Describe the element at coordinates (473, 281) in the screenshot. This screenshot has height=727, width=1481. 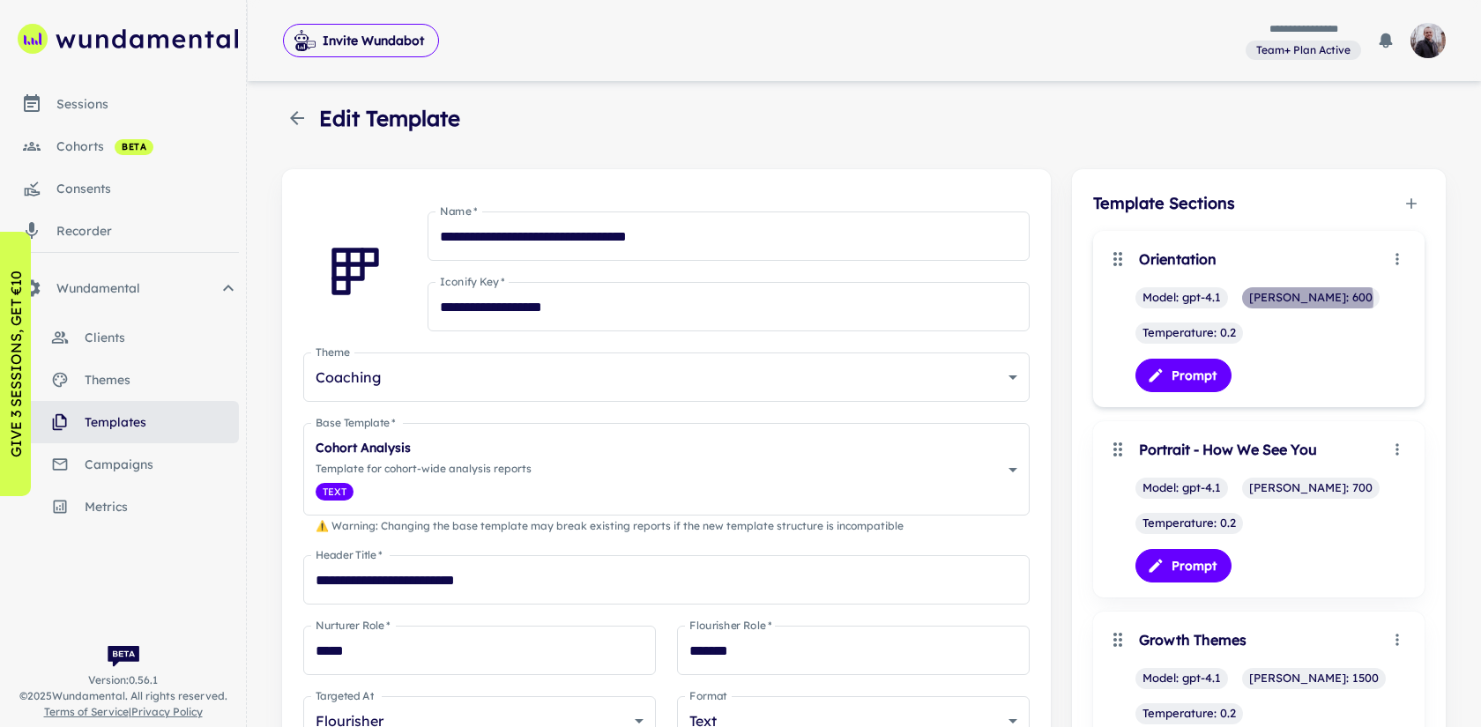
I see `label: Iconify Key` at that location.